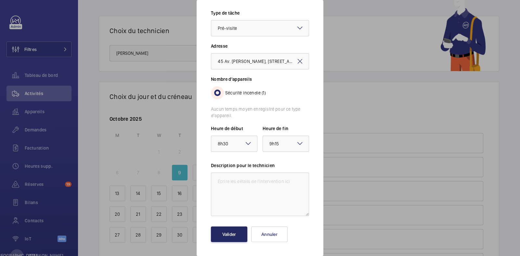 Image resolution: width=520 pixels, height=256 pixels. I want to click on button: Annuler, so click(269, 234).